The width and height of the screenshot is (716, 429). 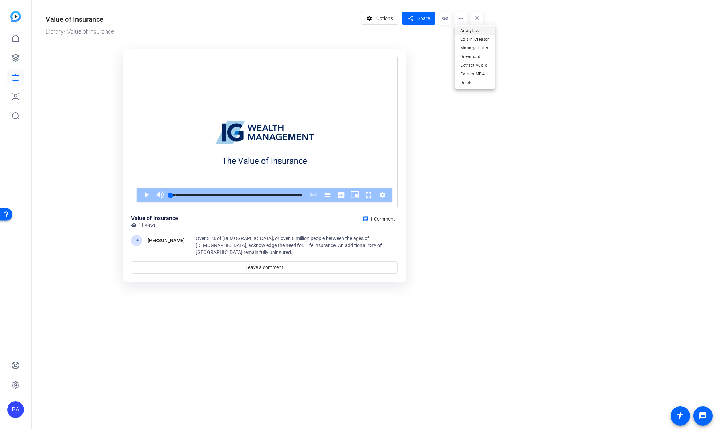 What do you see at coordinates (475, 82) in the screenshot?
I see `span: Delete` at bounding box center [475, 82].